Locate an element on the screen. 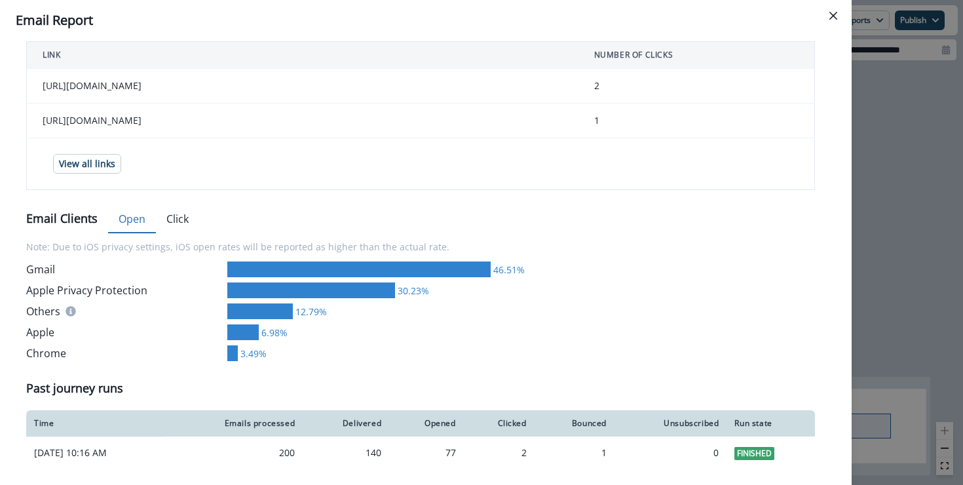 Image resolution: width=963 pixels, height=485 pixels. button: Open is located at coordinates (132, 219).